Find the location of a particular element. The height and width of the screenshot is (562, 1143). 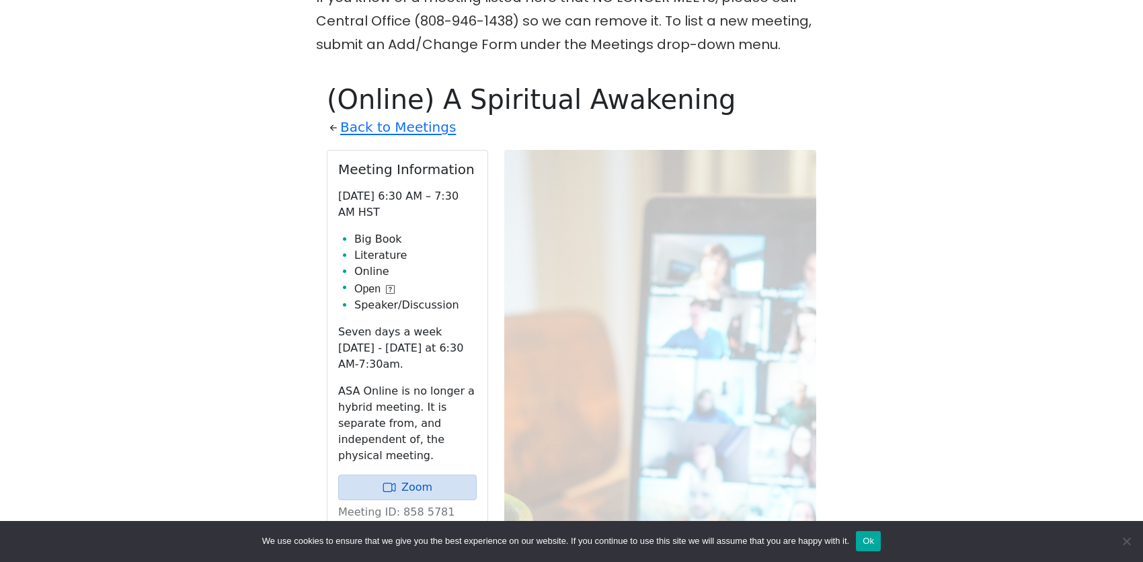

li: Online is located at coordinates (416, 272).